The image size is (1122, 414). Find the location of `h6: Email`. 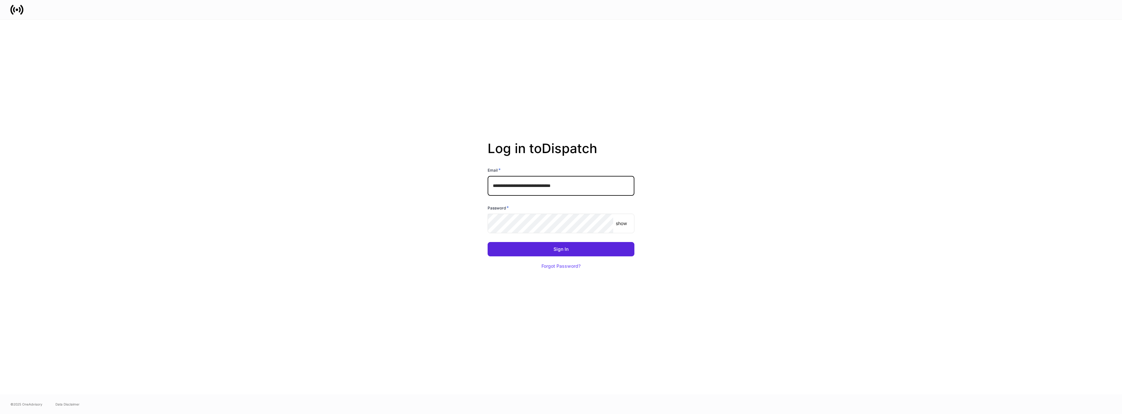

h6: Email is located at coordinates (494, 170).